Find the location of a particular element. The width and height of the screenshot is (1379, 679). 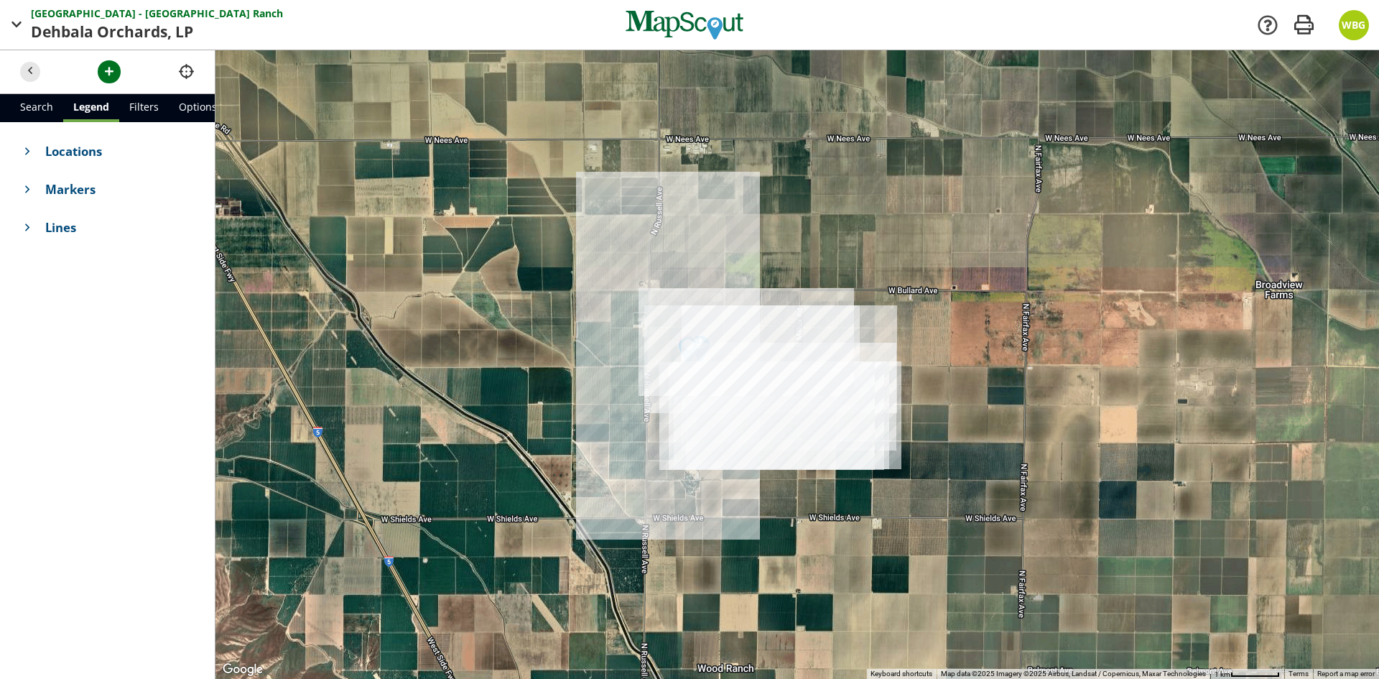

a: Report a map error is located at coordinates (1346, 673).